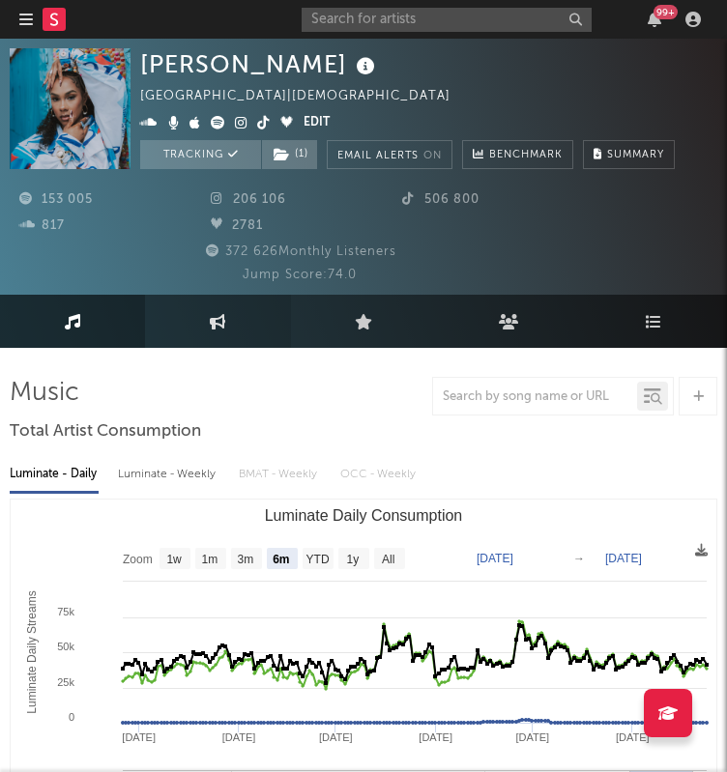  What do you see at coordinates (105, 432) in the screenshot?
I see `span: Total Artist Consumption` at bounding box center [105, 432].